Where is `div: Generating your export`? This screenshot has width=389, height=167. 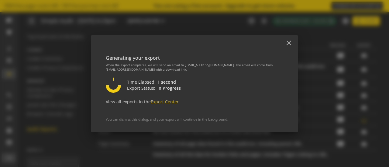 div: Generating your export is located at coordinates (195, 58).